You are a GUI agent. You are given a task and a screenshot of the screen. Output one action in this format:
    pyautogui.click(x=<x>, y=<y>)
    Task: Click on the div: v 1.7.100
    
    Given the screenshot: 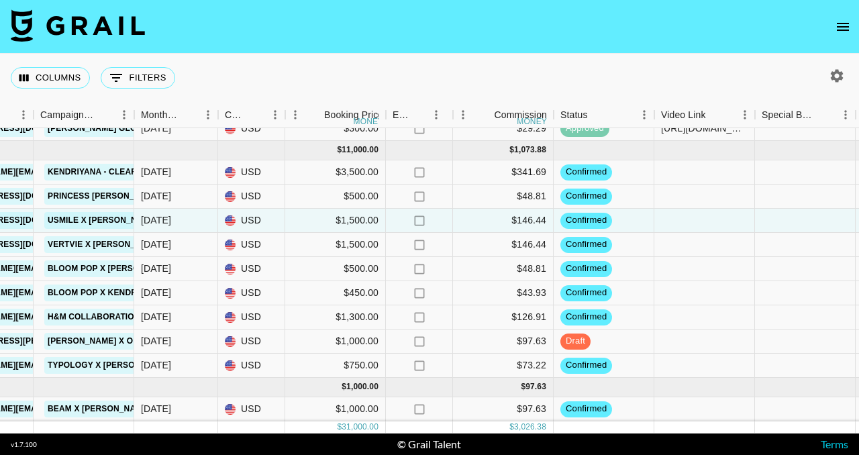 What is the action you would take?
    pyautogui.click(x=23, y=444)
    